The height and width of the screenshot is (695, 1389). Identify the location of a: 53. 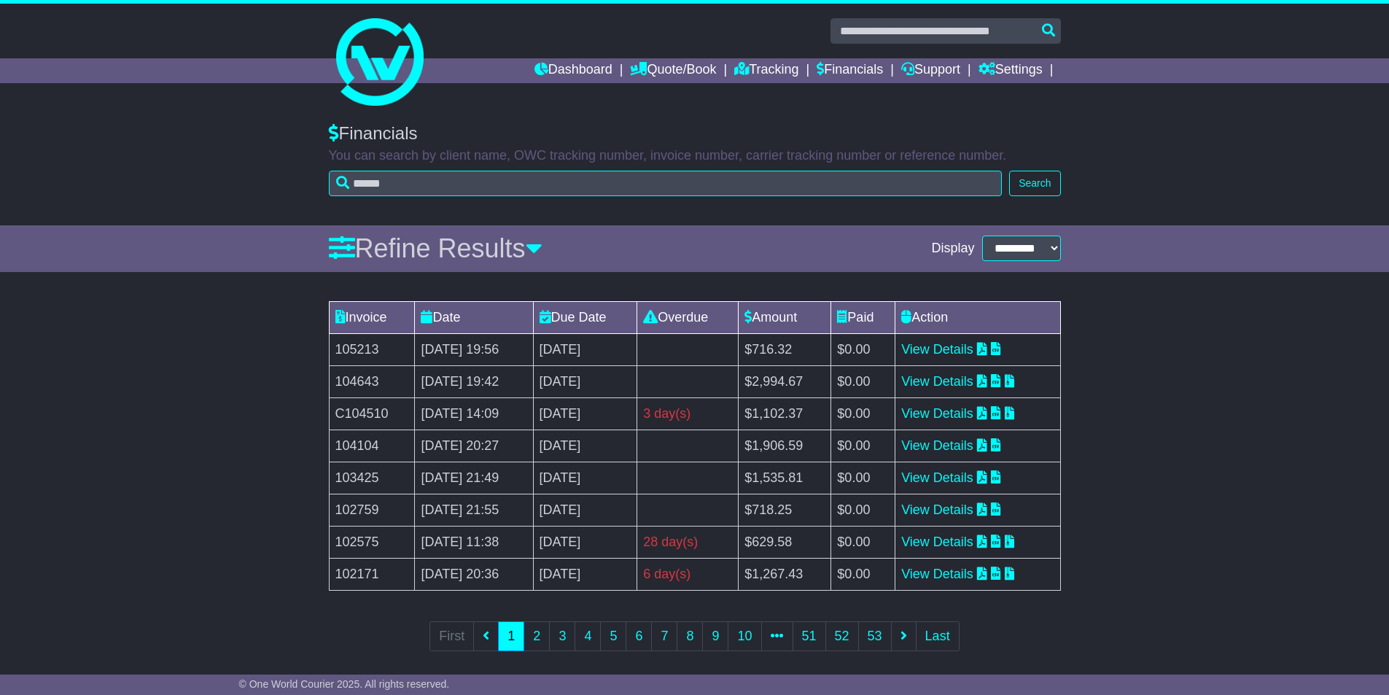
(875, 636).